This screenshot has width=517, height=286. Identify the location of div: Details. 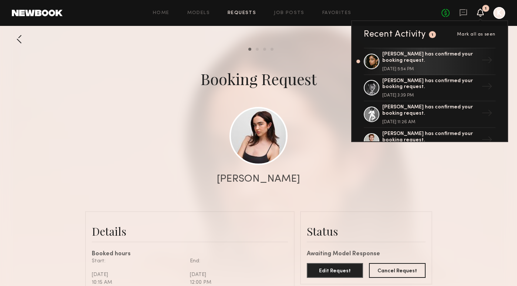
(190, 231).